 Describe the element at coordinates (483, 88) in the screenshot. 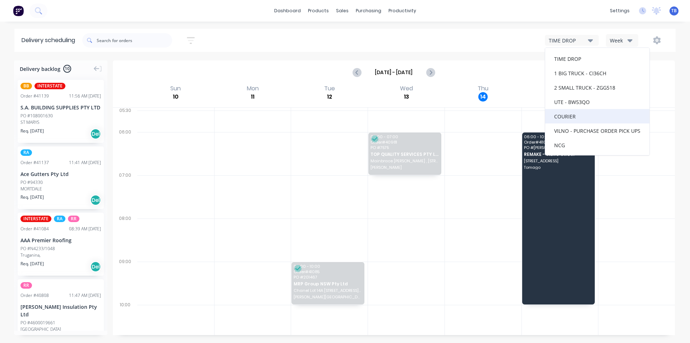

I see `div: Thu` at that location.